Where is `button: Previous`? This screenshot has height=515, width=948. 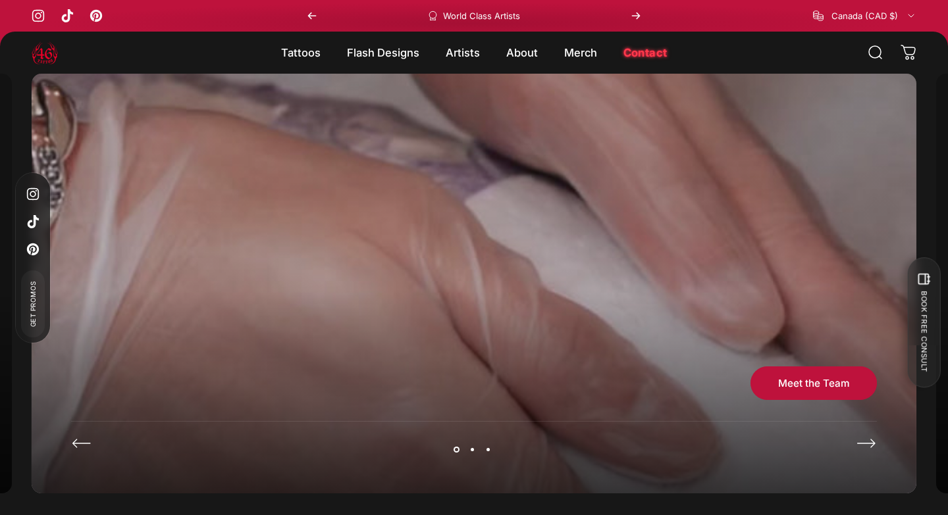
button: Previous is located at coordinates (82, 444).